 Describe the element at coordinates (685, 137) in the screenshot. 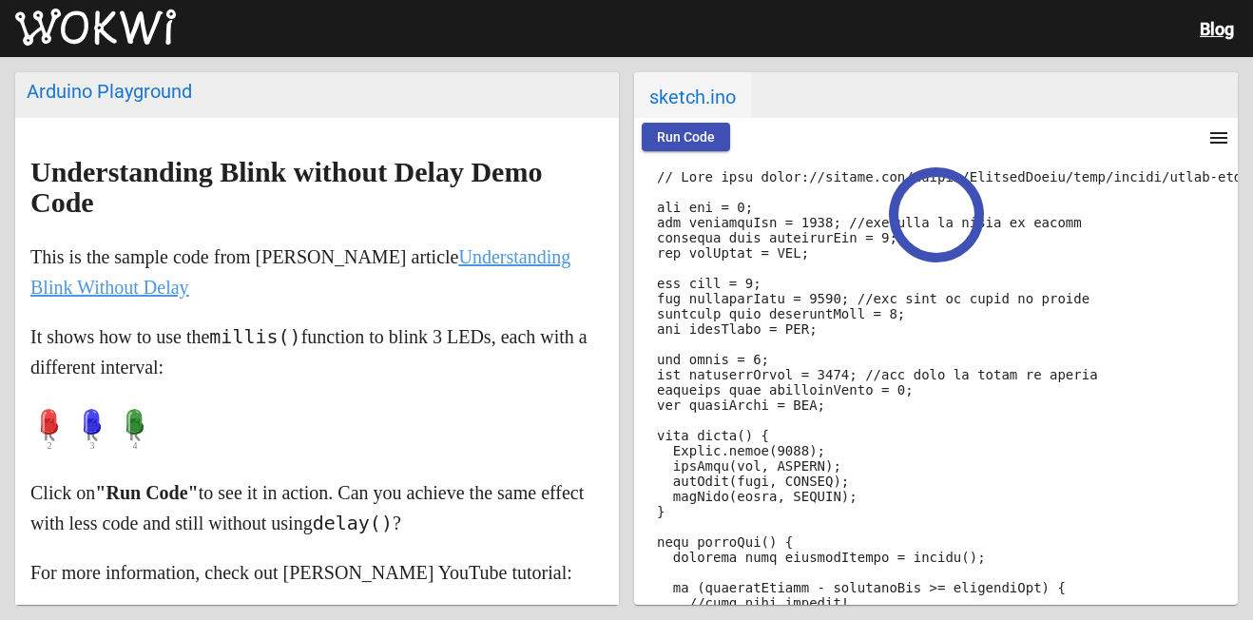

I see `span: Run Code` at that location.